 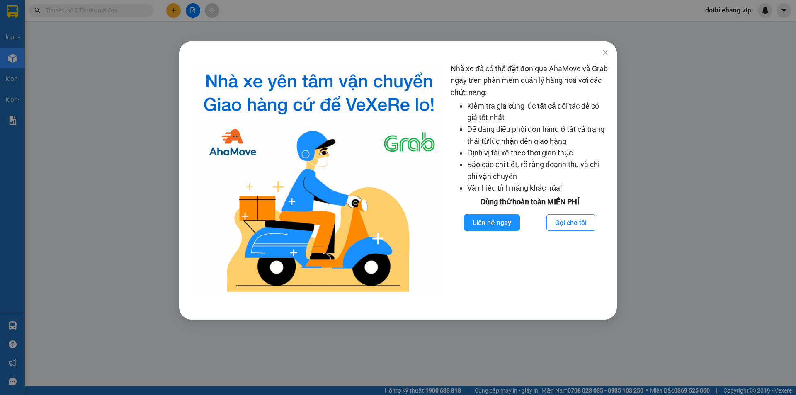 I want to click on img: logo, so click(x=319, y=181).